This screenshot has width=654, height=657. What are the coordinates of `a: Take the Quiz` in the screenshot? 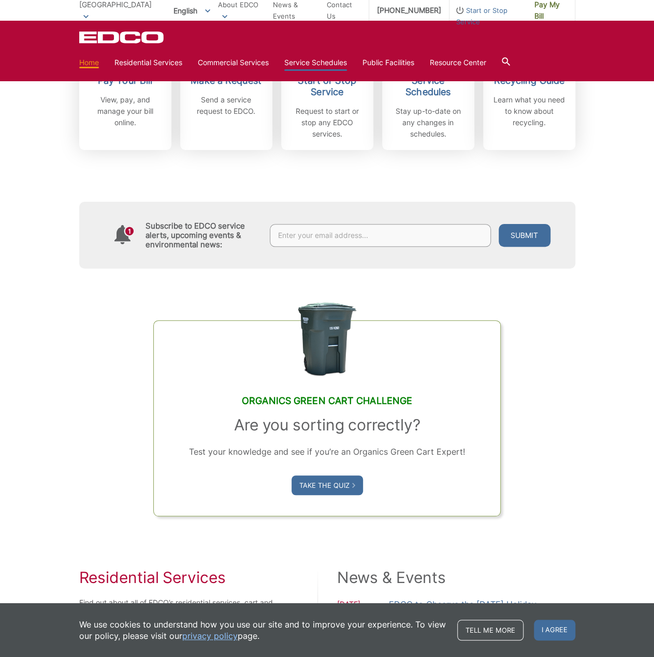 It's located at (327, 486).